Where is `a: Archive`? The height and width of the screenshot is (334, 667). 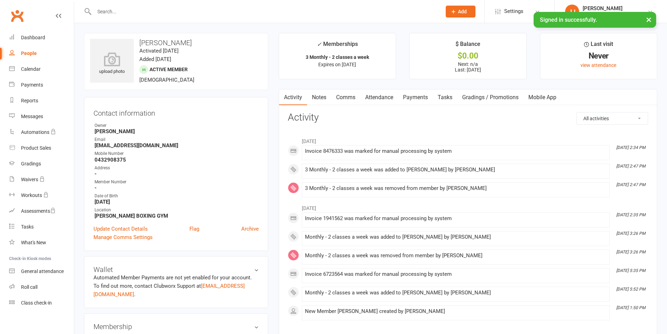 a: Archive is located at coordinates (250, 229).